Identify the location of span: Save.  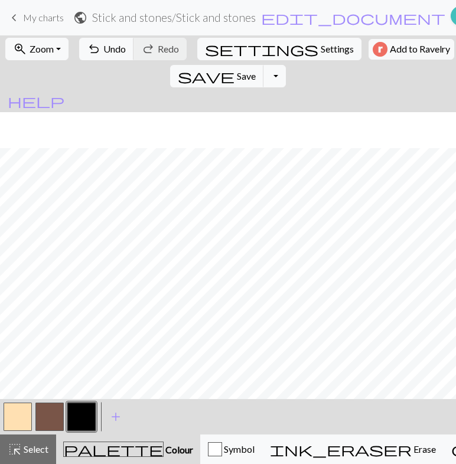
(246, 76).